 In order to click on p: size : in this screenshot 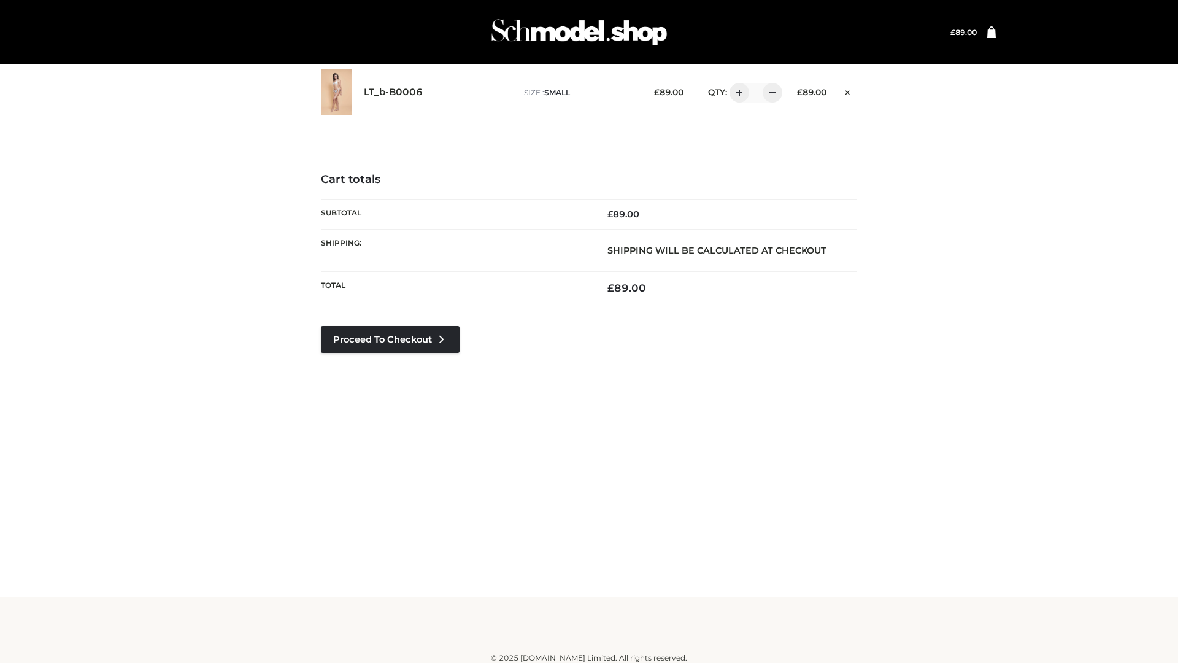, I will do `click(579, 93)`.